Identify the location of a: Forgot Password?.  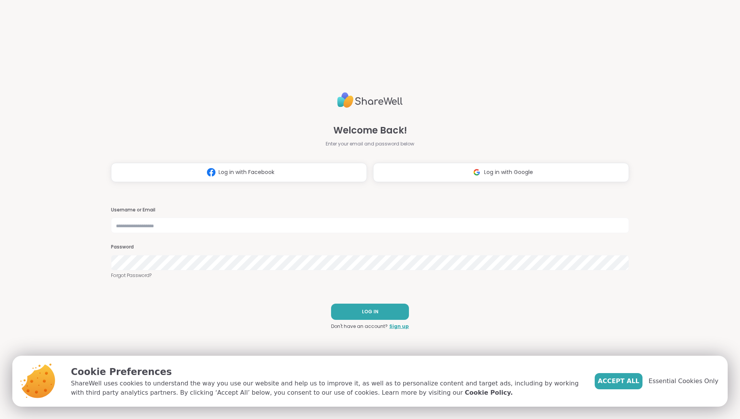
(370, 275).